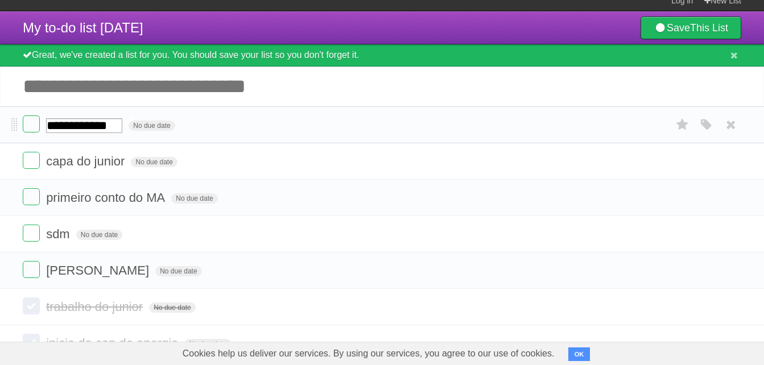  What do you see at coordinates (107, 197) in the screenshot?
I see `span: primeiro conto do MA` at bounding box center [107, 197].